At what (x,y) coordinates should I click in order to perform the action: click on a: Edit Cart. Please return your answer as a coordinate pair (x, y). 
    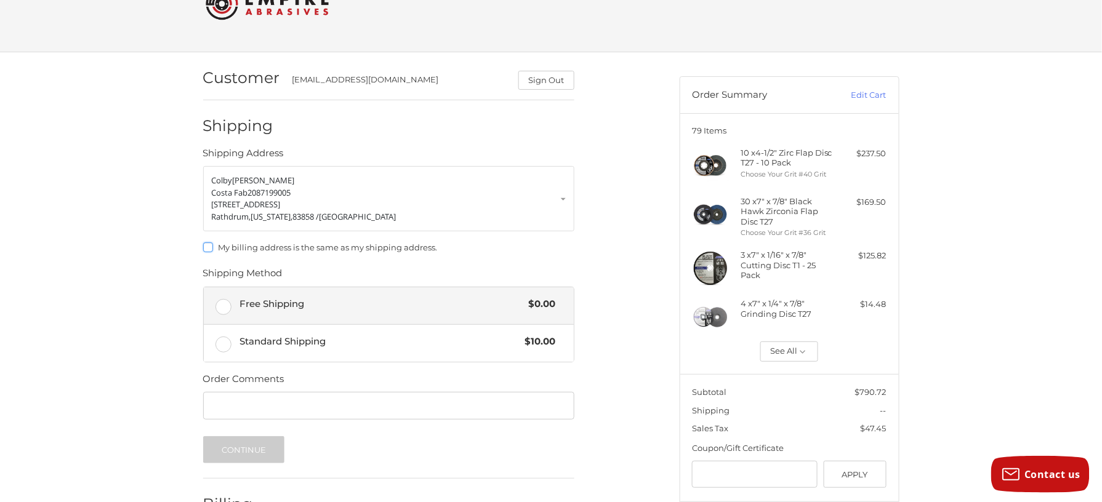
    Looking at the image, I should click on (855, 95).